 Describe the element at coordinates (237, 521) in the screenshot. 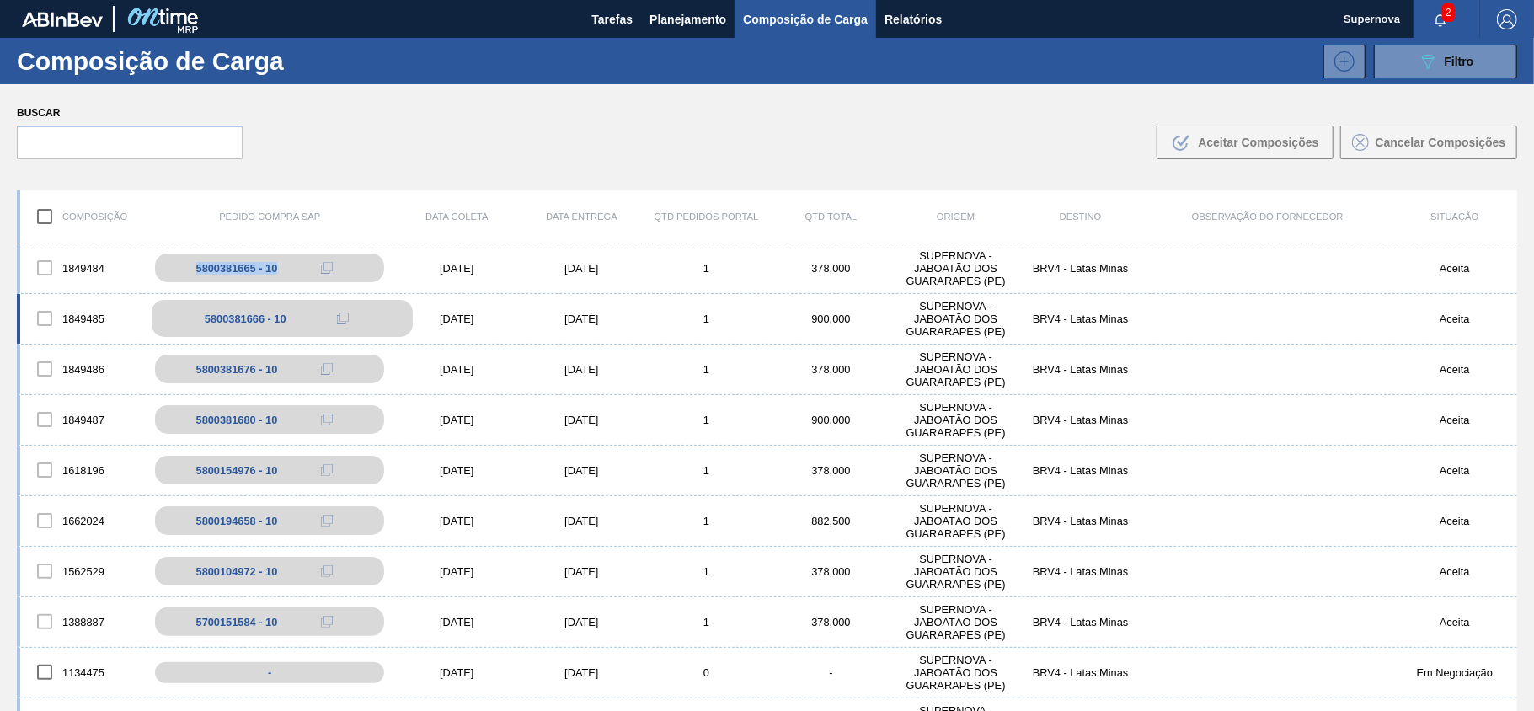

I see `div: 5800194658 - 10` at that location.